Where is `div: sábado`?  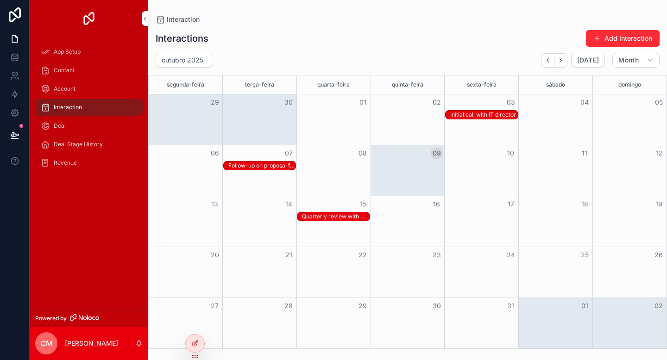 div: sábado is located at coordinates (556, 85).